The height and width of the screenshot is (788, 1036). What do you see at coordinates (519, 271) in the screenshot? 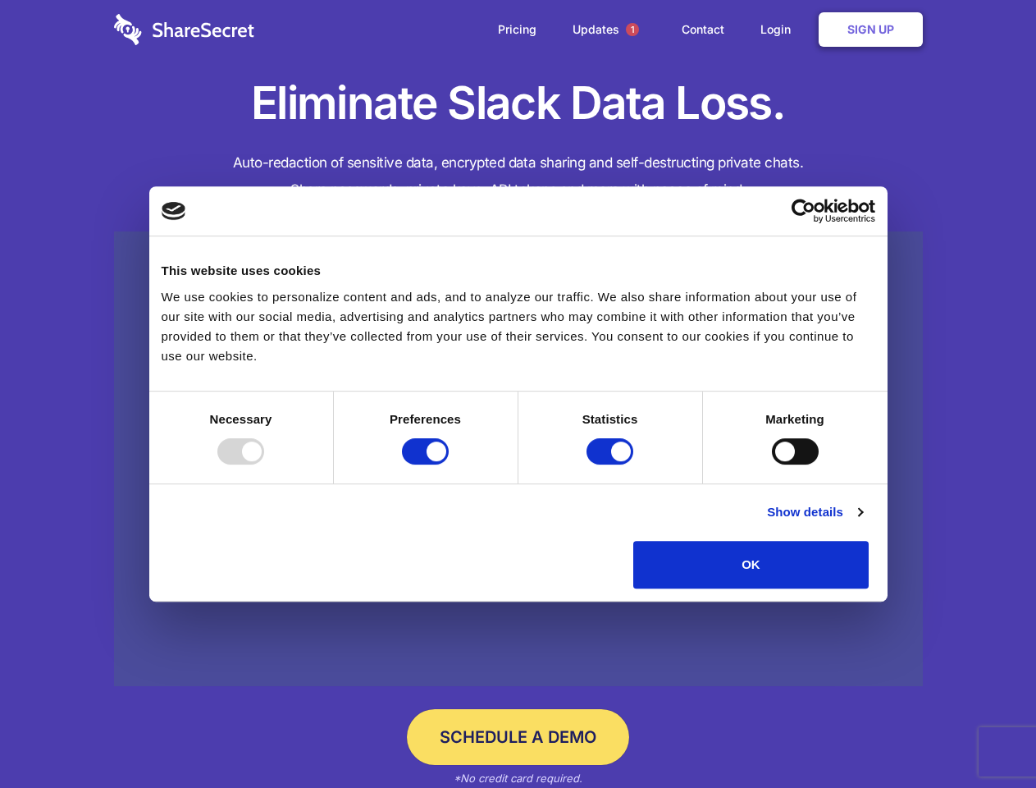
I see `div: This website uses cookies` at bounding box center [519, 271].